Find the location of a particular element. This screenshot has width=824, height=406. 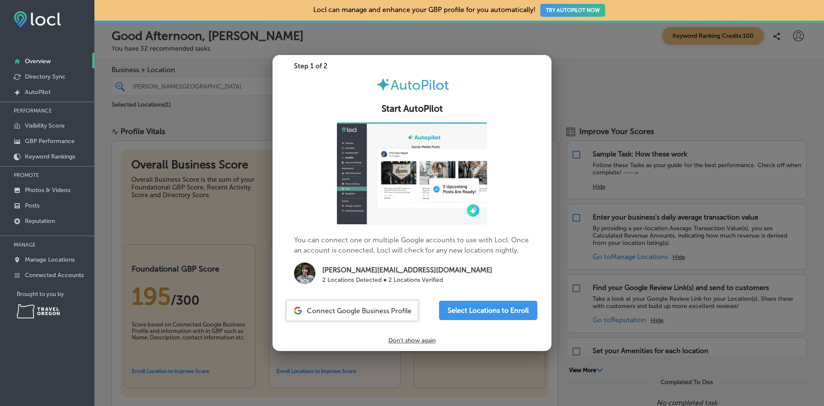

p: Overview is located at coordinates (38, 61).